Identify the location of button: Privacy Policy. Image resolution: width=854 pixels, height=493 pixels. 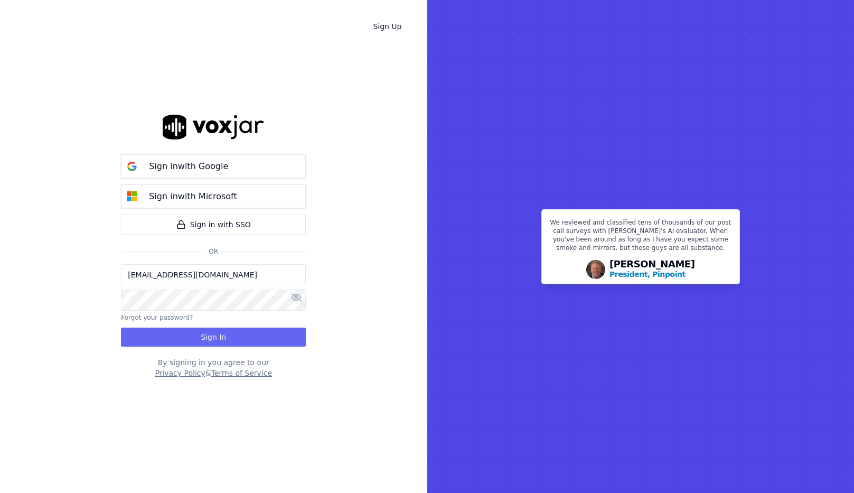
(180, 373).